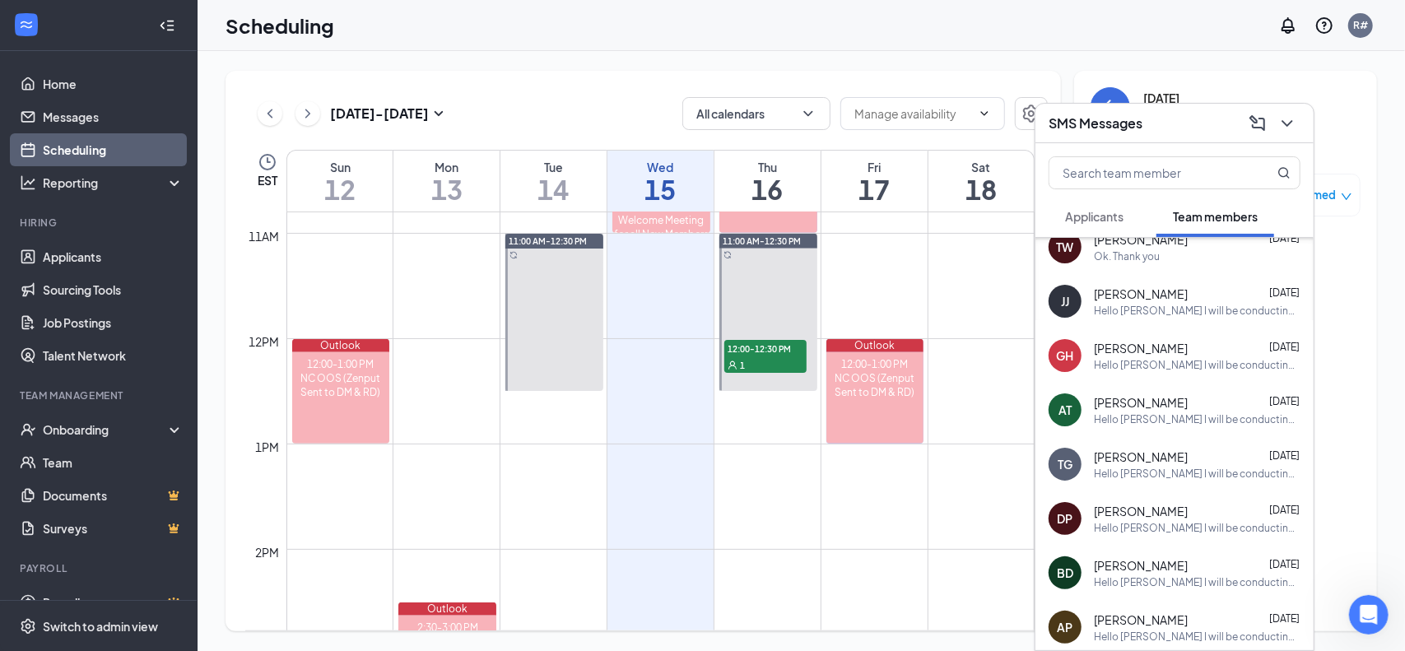 The width and height of the screenshot is (1405, 651). I want to click on div: Welcome Meeting for all New Members of the team!, so click(661, 234).